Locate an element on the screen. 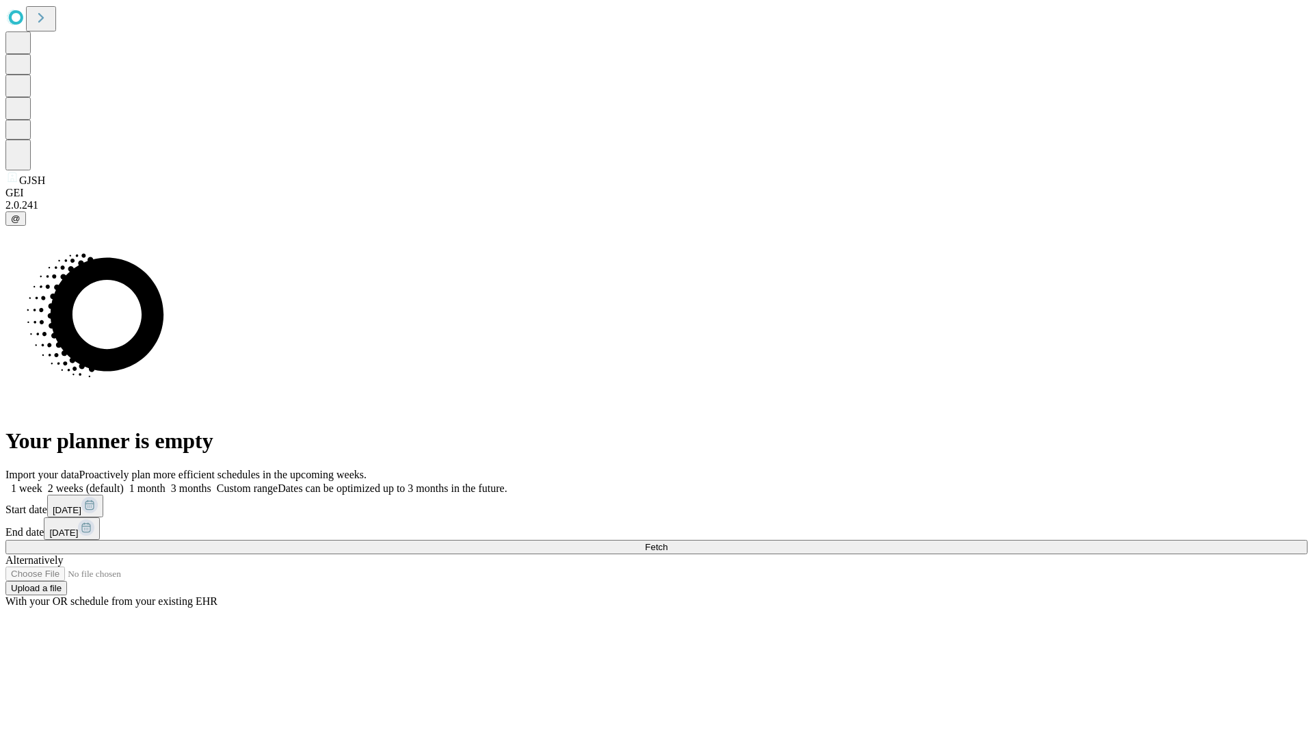 The image size is (1313, 739). span: Alternatively is located at coordinates (34, 559).